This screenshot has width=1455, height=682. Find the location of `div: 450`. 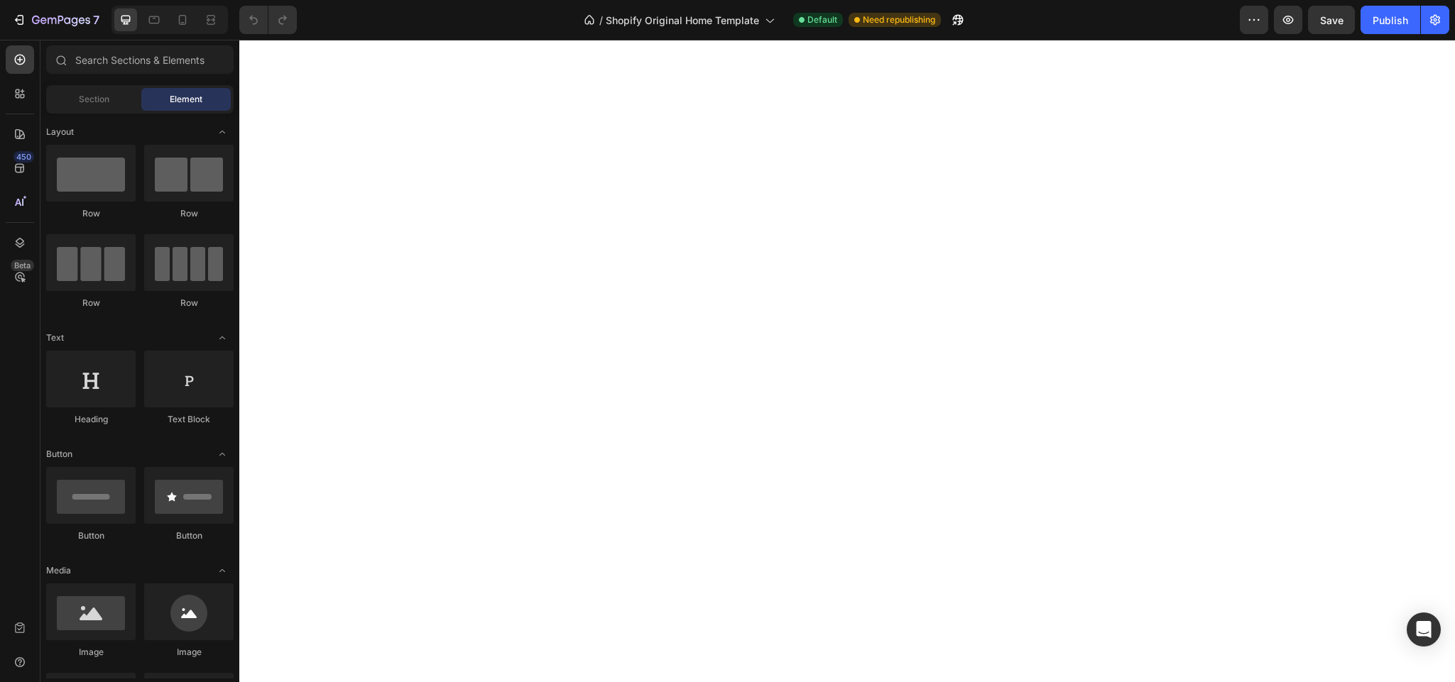

div: 450 is located at coordinates (23, 157).